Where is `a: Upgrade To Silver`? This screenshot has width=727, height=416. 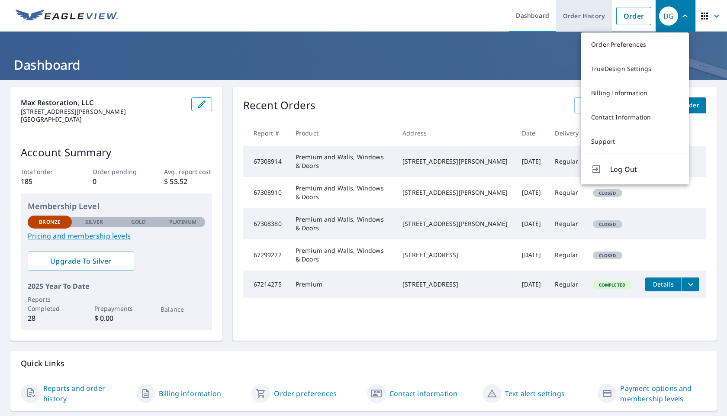
a: Upgrade To Silver is located at coordinates (81, 261).